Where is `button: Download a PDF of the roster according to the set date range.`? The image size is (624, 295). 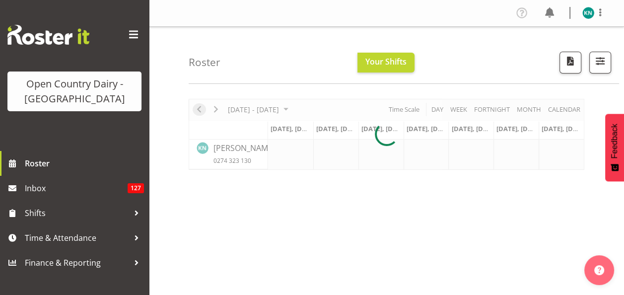
button: Download a PDF of the roster according to the set date range. is located at coordinates (570, 63).